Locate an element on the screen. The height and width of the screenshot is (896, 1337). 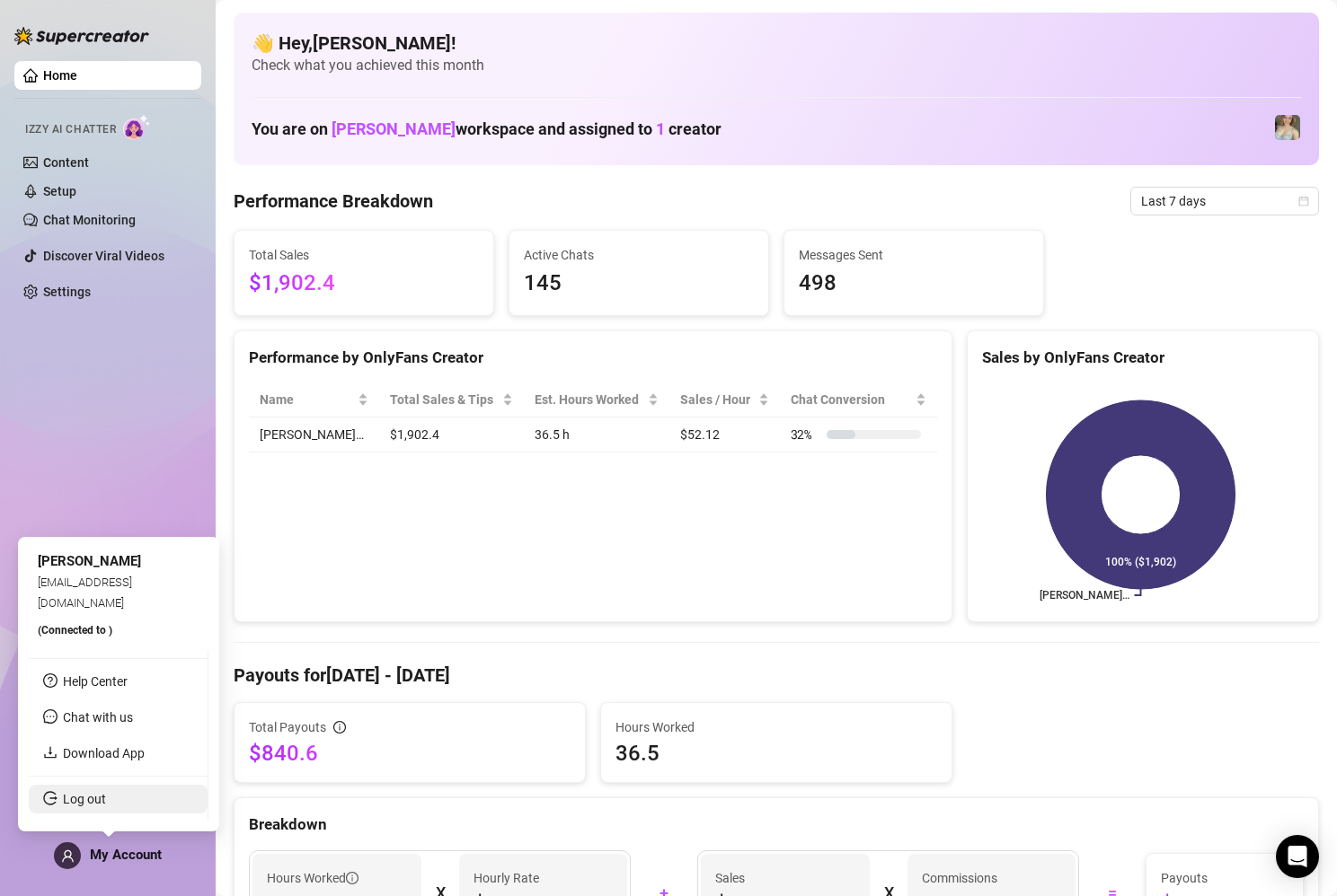
td: 36.5 h is located at coordinates (597, 434).